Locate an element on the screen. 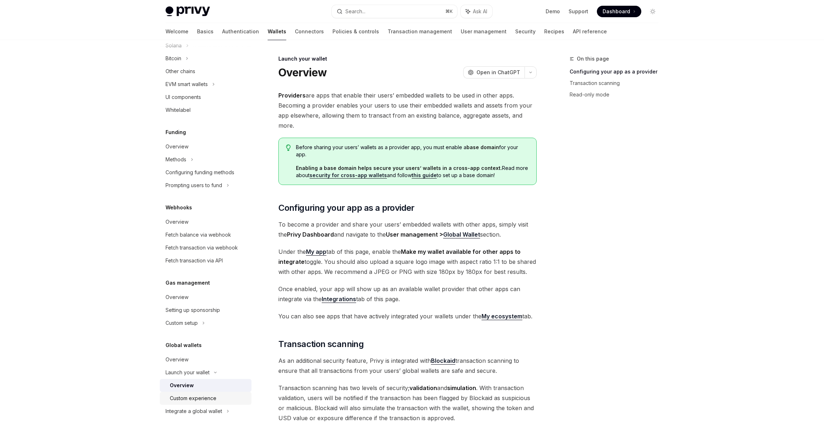 This screenshot has height=432, width=824. div: Bitcoin is located at coordinates (173, 58).